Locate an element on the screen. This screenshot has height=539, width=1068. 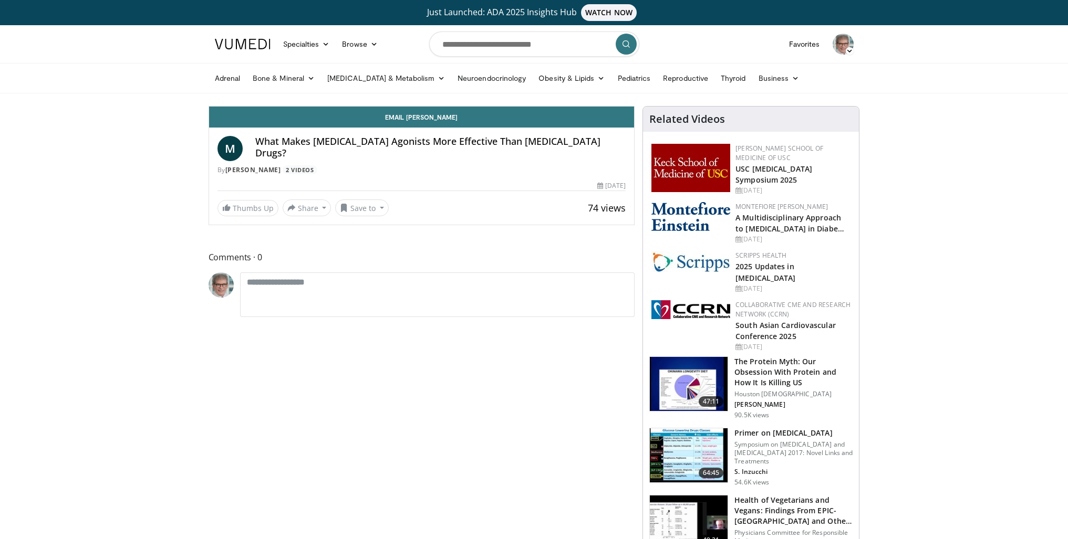
p: 54.6K views is located at coordinates (752, 483).